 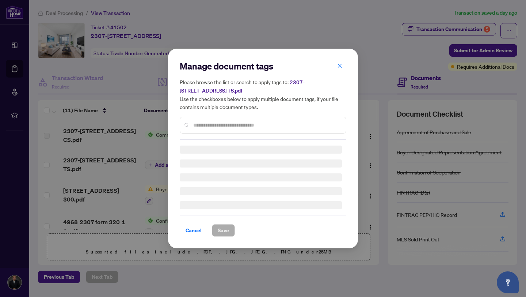 What do you see at coordinates (263, 66) in the screenshot?
I see `h2: Manage document tags` at bounding box center [263, 66].